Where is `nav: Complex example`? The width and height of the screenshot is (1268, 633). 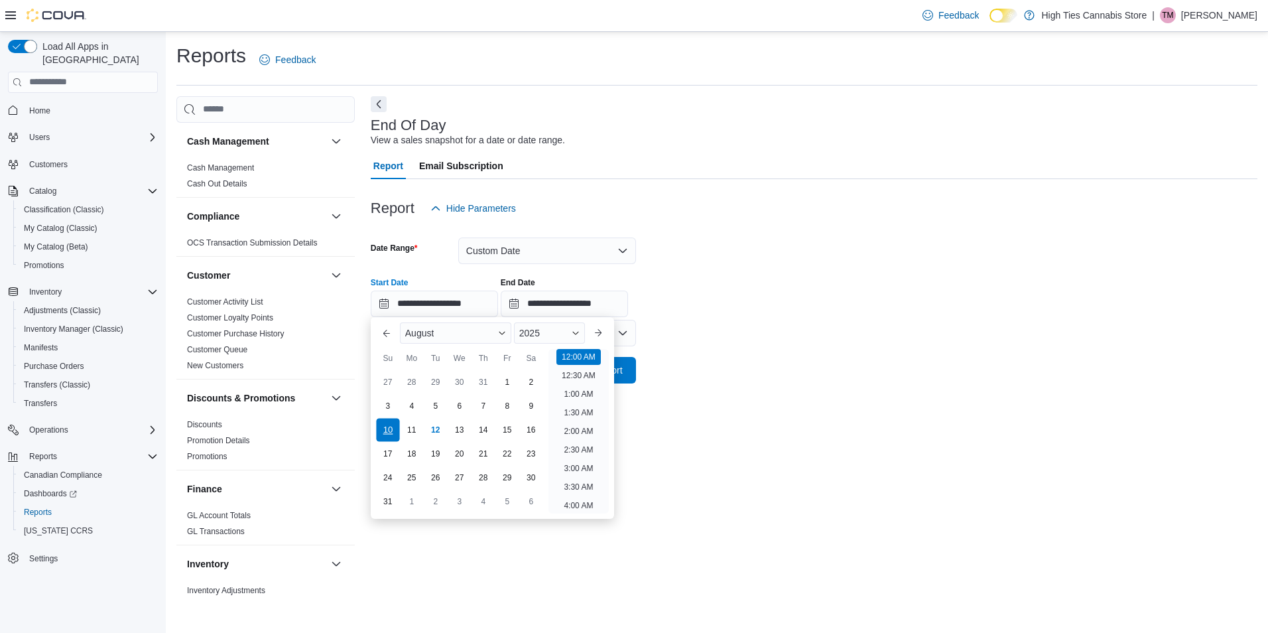 nav: Complex example is located at coordinates (83, 349).